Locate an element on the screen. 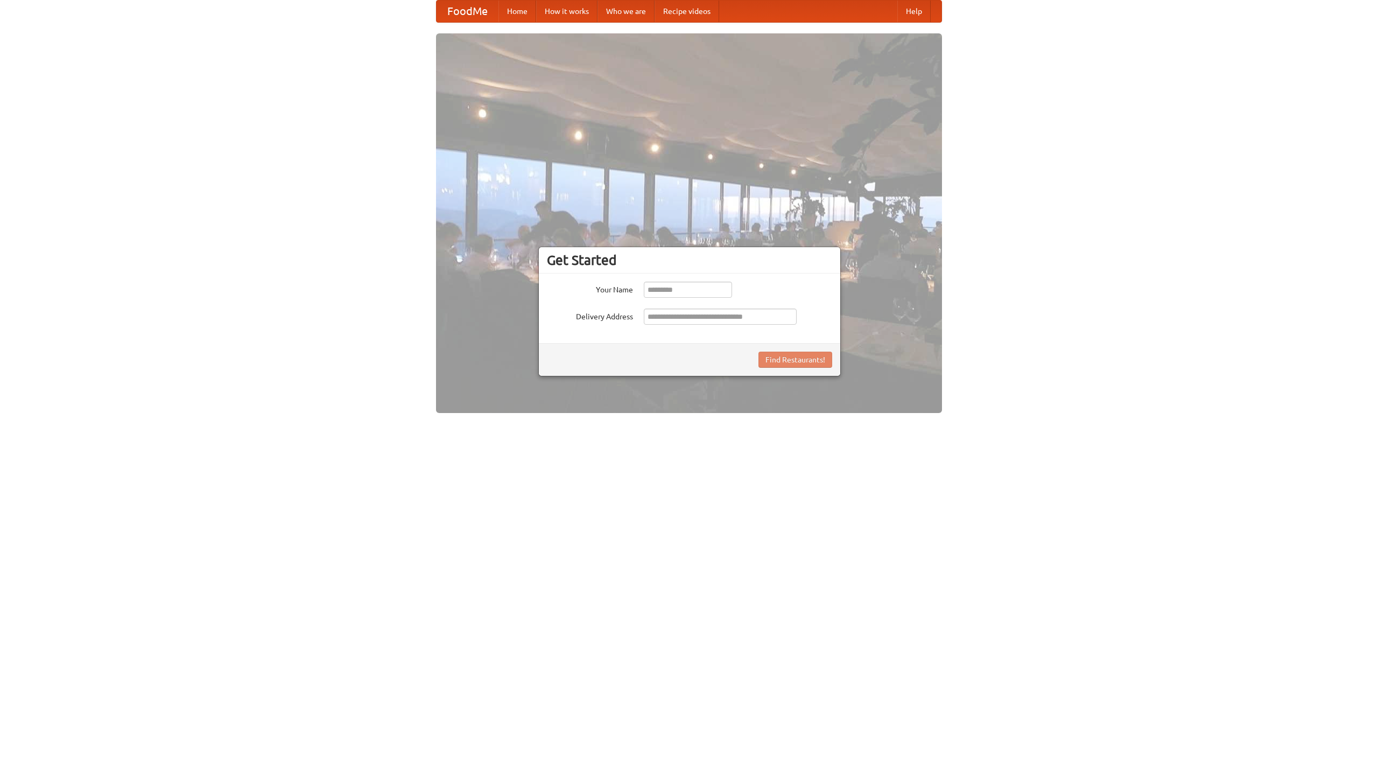 Image resolution: width=1378 pixels, height=762 pixels. label: Delivery Address is located at coordinates (590, 315).